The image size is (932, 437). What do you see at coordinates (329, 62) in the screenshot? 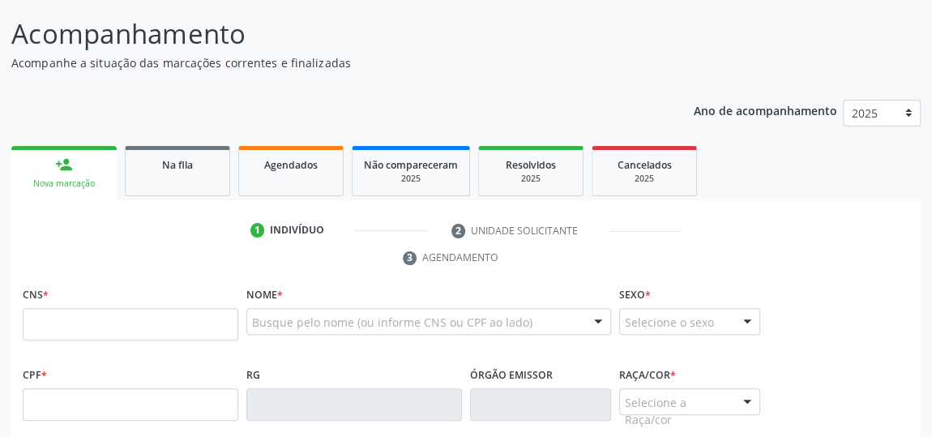
I see `p: Acompanhe a situação das marcações correntes e finalizadas` at bounding box center [329, 62].